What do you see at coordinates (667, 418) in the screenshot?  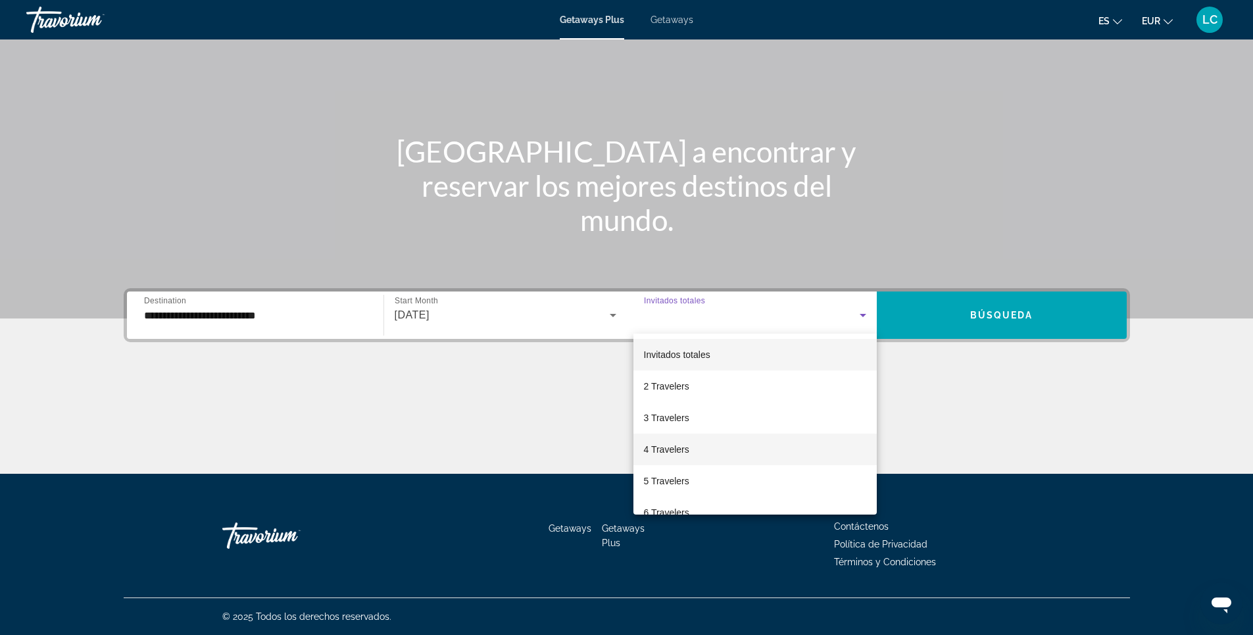 I see `span: 3 Travelers` at bounding box center [667, 418].